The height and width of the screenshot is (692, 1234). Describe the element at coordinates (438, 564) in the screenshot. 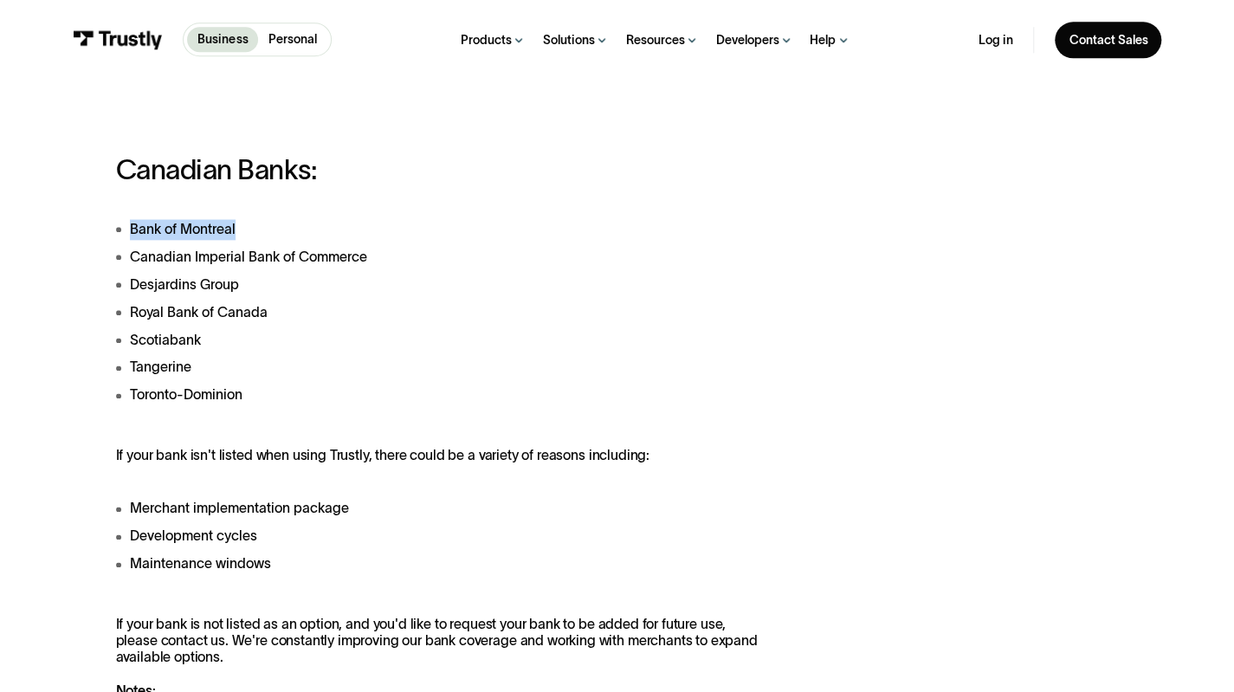

I see `li: Maintenance windows` at that location.